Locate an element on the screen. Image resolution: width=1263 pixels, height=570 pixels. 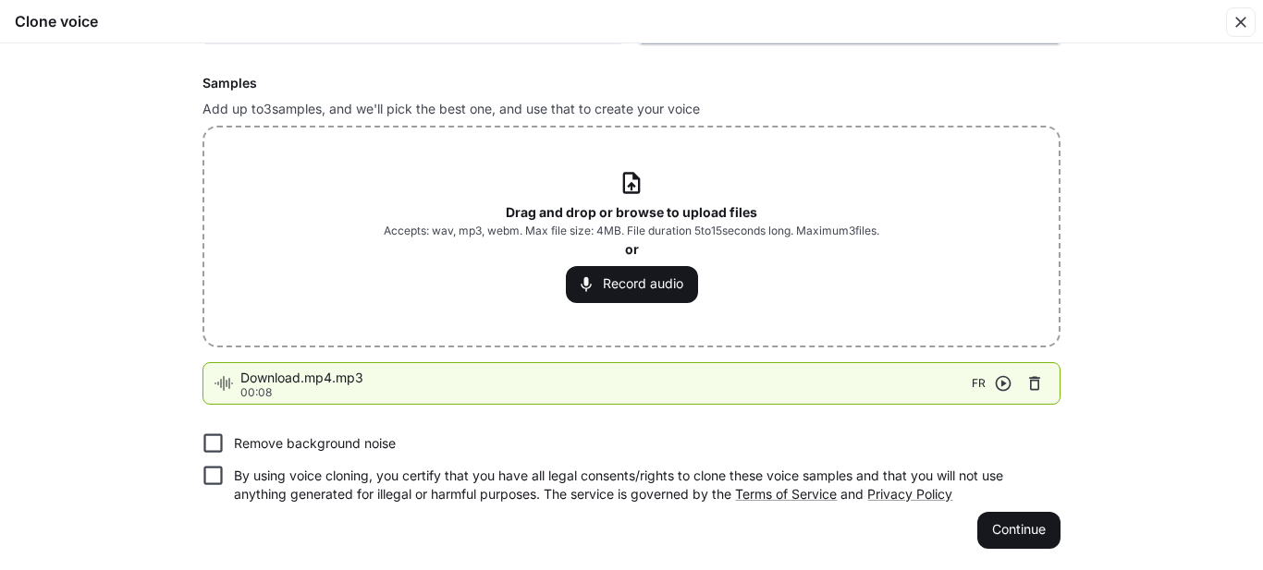
a: Terms of Service is located at coordinates (786, 494).